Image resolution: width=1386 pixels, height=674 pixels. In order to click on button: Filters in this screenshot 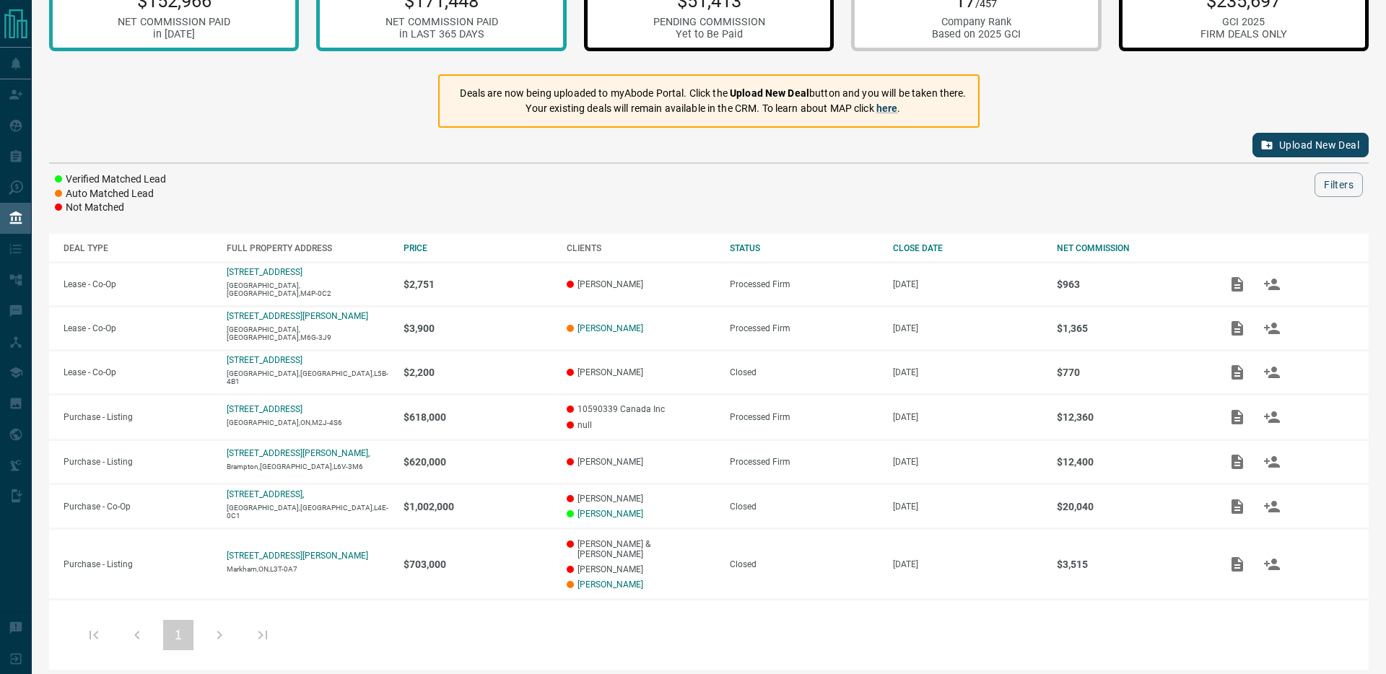, I will do `click(1338, 185)`.